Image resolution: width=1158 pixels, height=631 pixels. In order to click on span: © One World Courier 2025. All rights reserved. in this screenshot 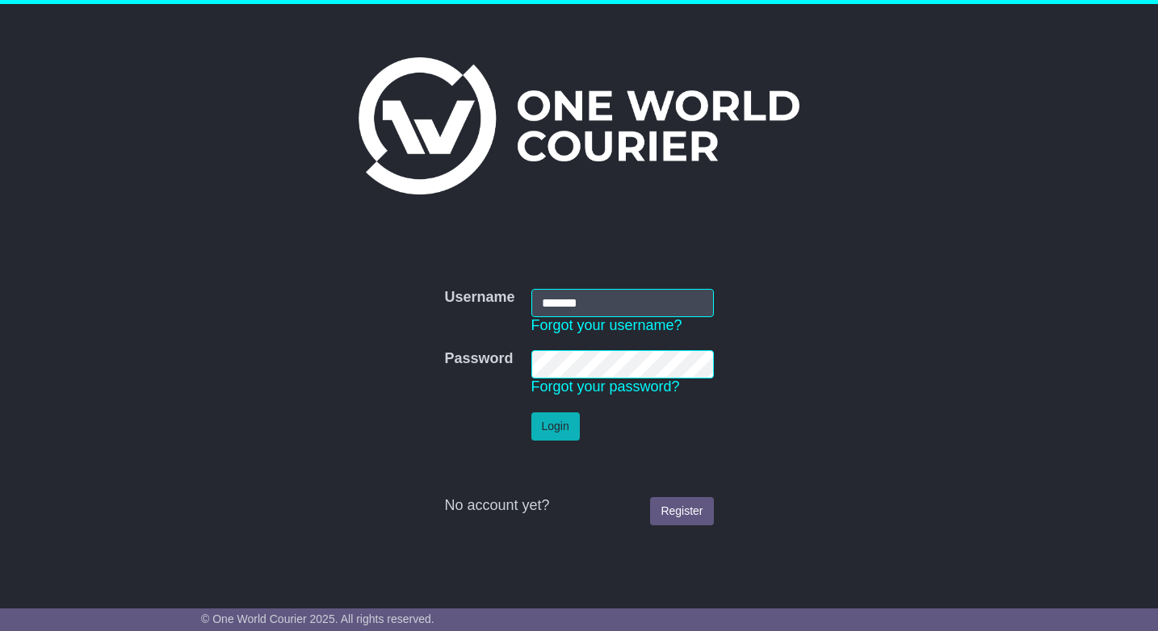, I will do `click(317, 619)`.